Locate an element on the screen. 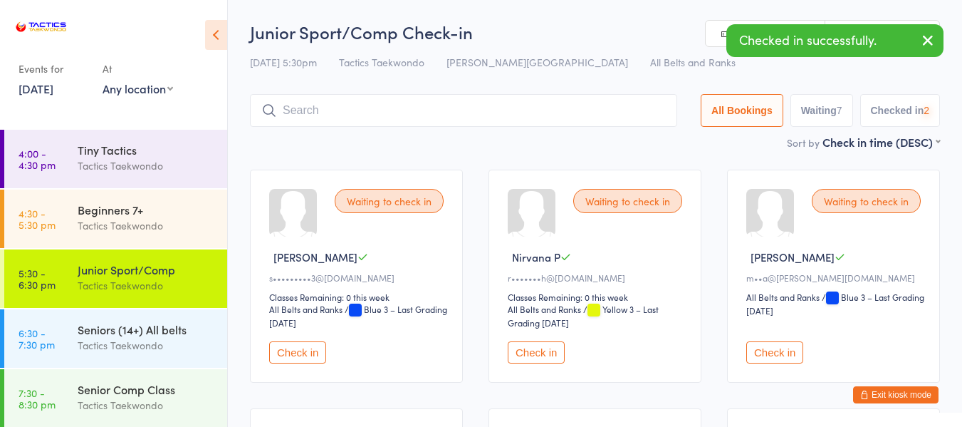 The width and height of the screenshot is (962, 427). div: Junior Sport/Comp is located at coordinates (146, 269).